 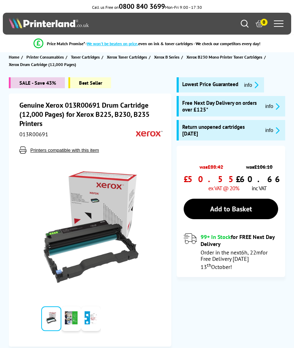 What do you see at coordinates (42, 64) in the screenshot?
I see `span: Xerox Drum Cartridge (12,000 Pages)` at bounding box center [42, 64].